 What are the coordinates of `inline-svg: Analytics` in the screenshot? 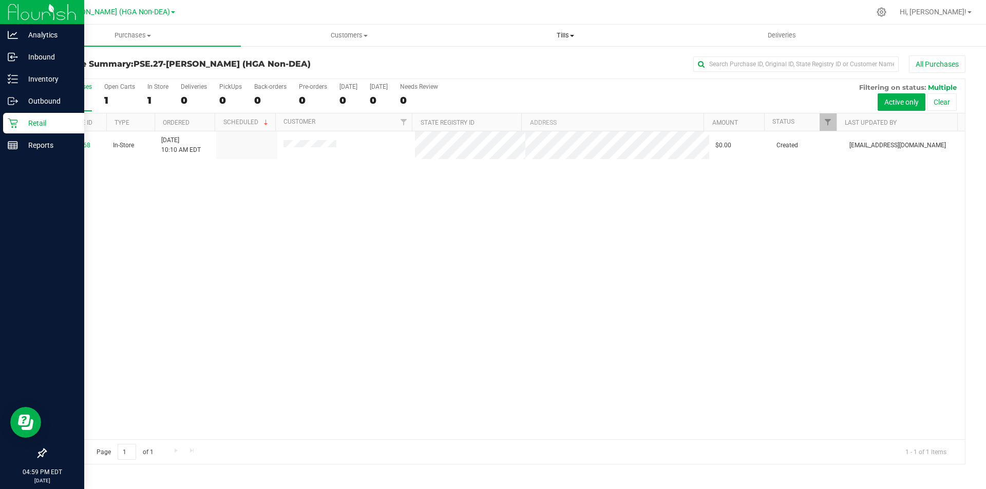 It's located at (13, 35).